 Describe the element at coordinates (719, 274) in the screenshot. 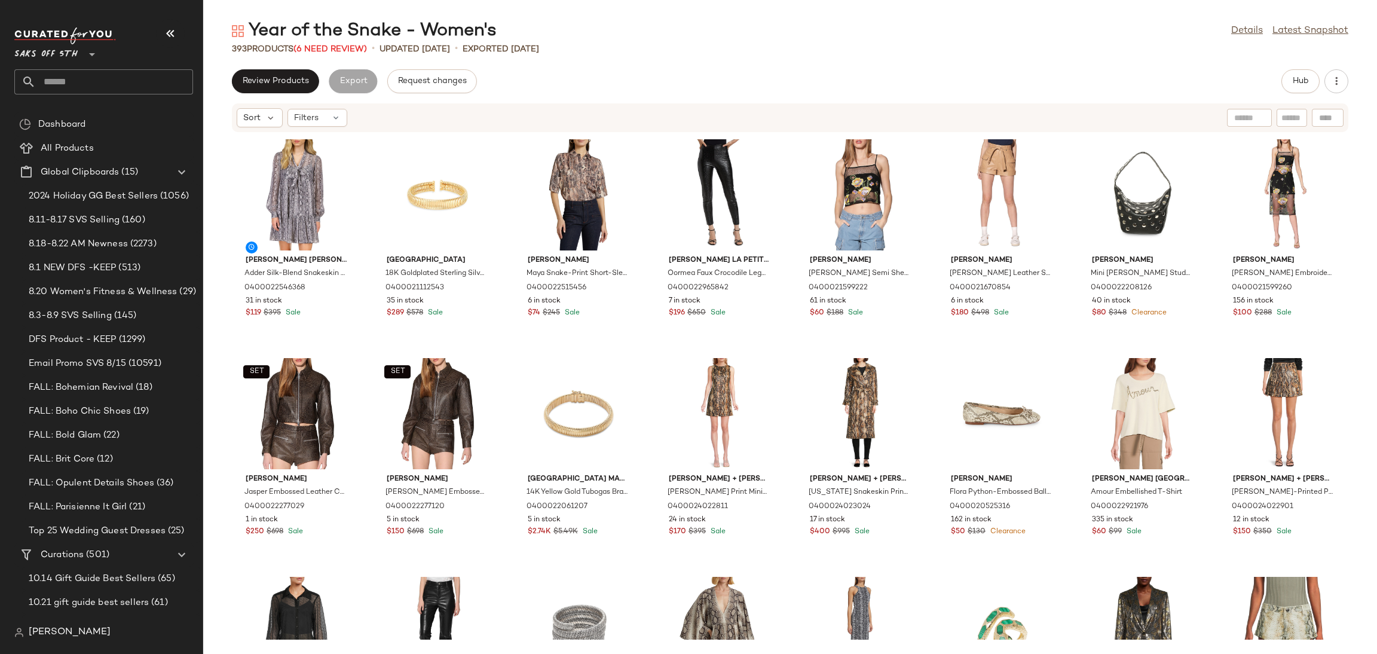

I see `span: Oormea Faux Crocodile Leggings` at that location.